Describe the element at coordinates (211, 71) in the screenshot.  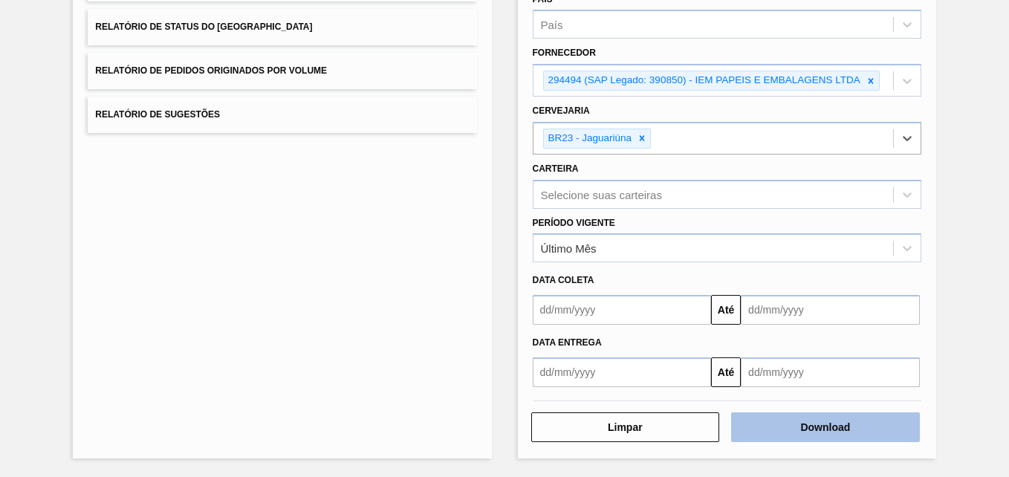
I see `span: Relatório de Pedidos Originados por Volume` at that location.